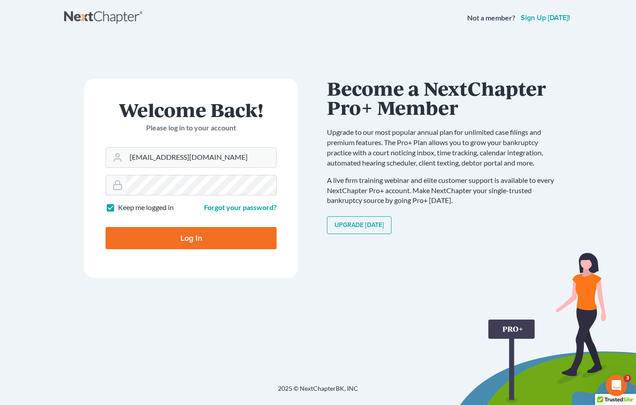  What do you see at coordinates (191, 128) in the screenshot?
I see `p: Please log in to your account` at bounding box center [191, 128].